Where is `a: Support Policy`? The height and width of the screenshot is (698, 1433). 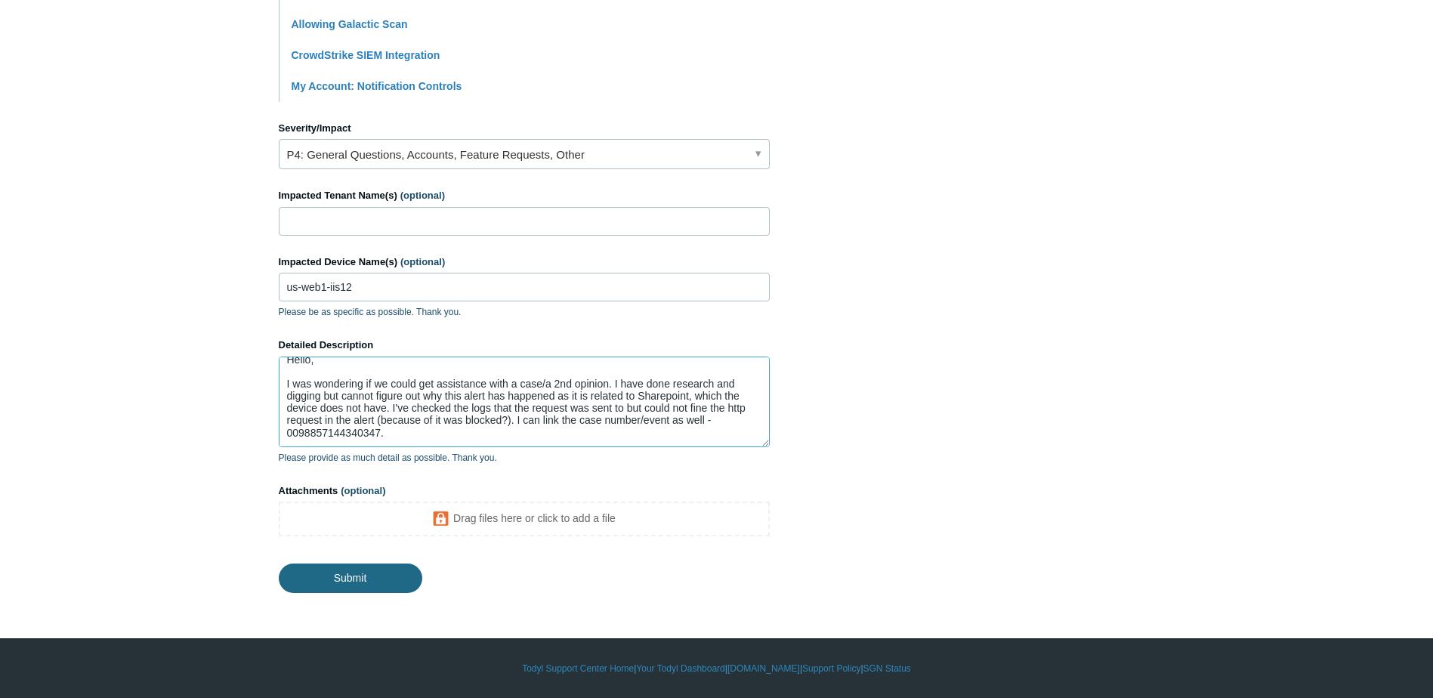 a: Support Policy is located at coordinates (831, 668).